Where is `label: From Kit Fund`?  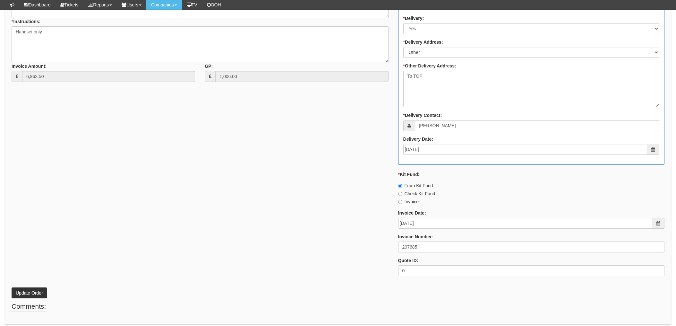 label: From Kit Fund is located at coordinates (415, 185).